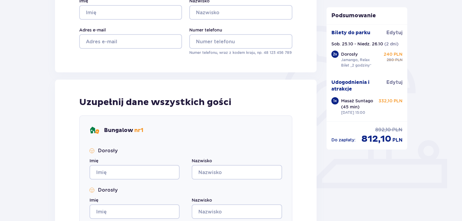  Describe the element at coordinates (359, 104) in the screenshot. I see `p: Masaż Suntago (45 min)` at that location.